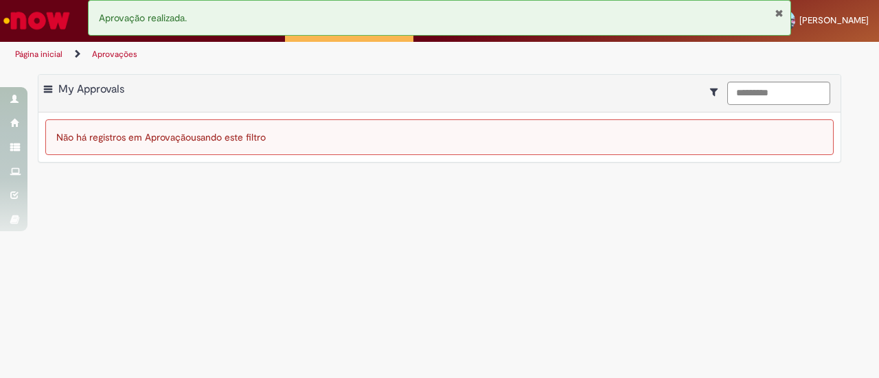 The height and width of the screenshot is (378, 879). What do you see at coordinates (293, 54) in the screenshot?
I see `ul: Trilhas de página` at bounding box center [293, 54].